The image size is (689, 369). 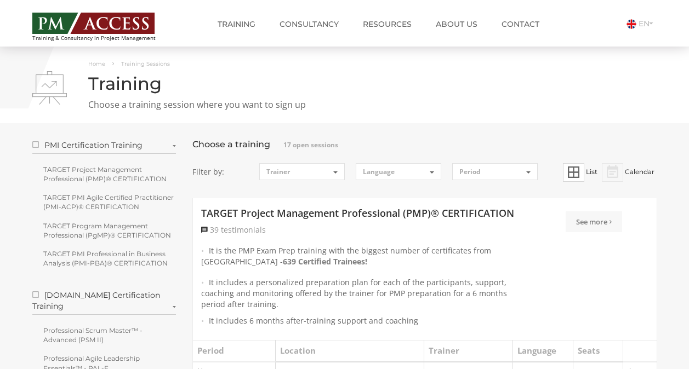 I want to click on a: TARGET Program Management Professional (PgMP)® CERTIFICATION, so click(x=104, y=231).